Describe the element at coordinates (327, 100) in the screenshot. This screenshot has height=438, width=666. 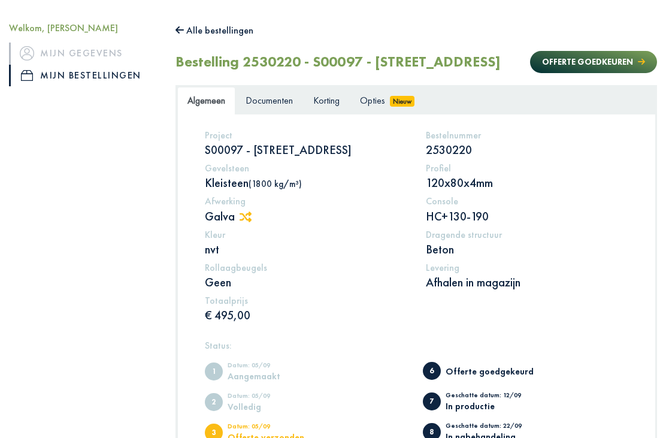
I see `span: Korting` at that location.